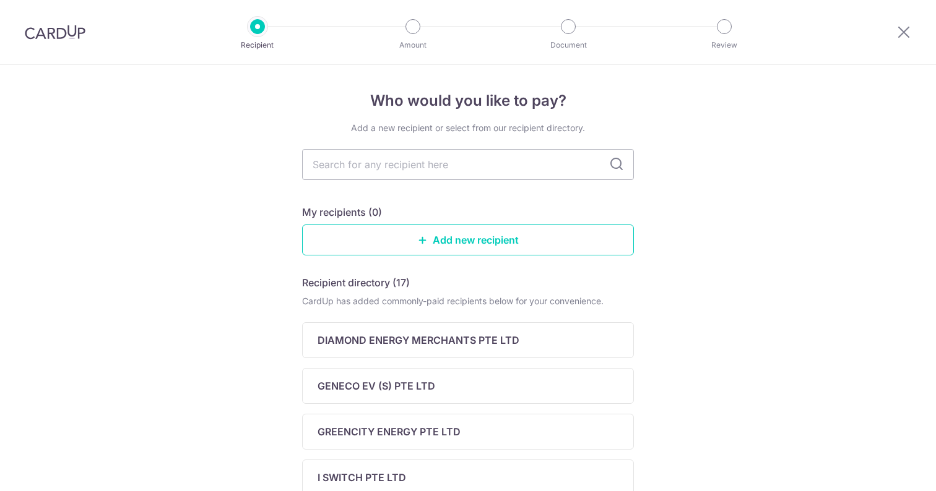  What do you see at coordinates (257, 45) in the screenshot?
I see `p: Recipient` at bounding box center [257, 45].